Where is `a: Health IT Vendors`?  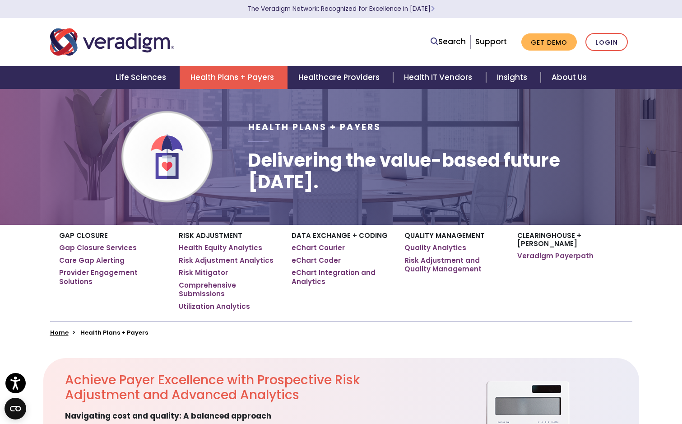 a: Health IT Vendors is located at coordinates (439, 77).